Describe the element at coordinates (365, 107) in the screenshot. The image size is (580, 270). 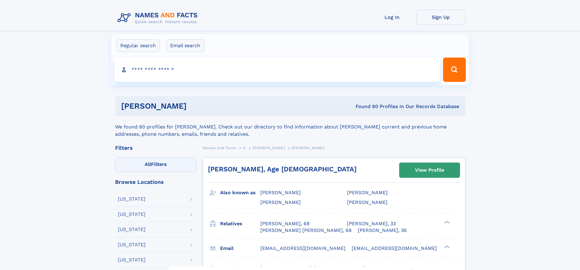
I see `div: Found 80 Profiles In Our Records Database` at that location.